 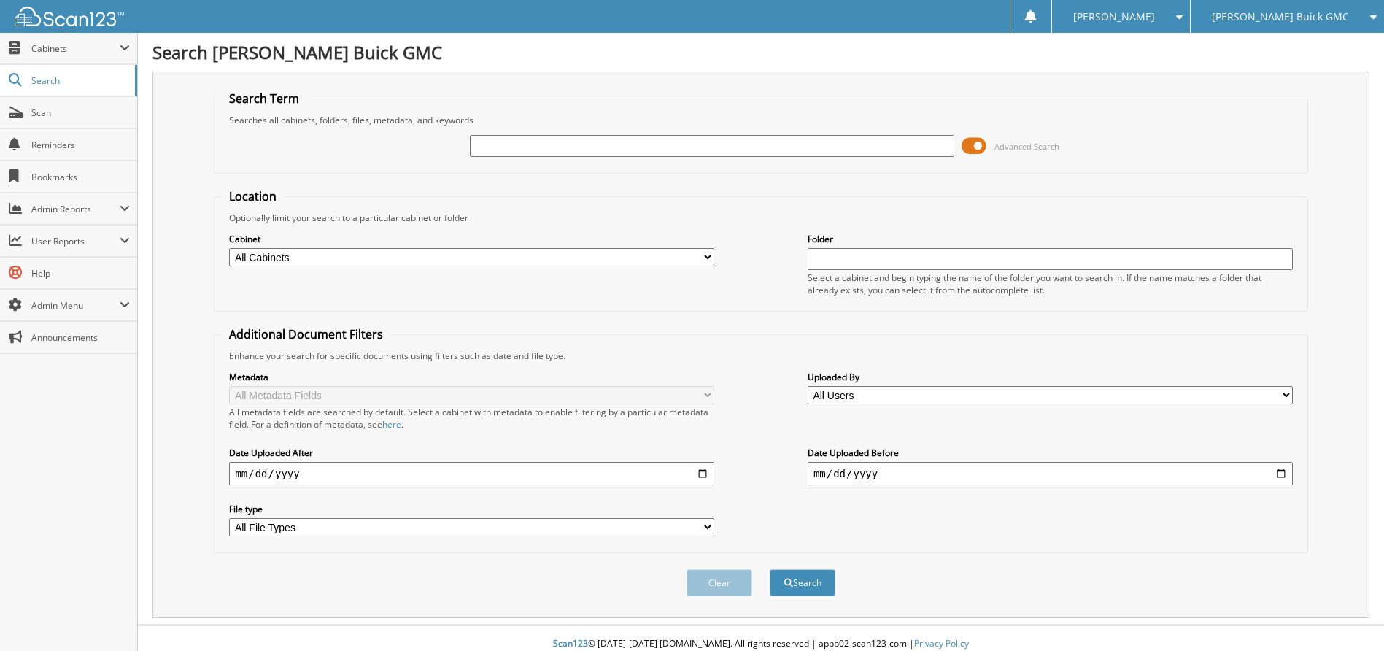 I want to click on div: Select a cabinet and begin typing the name of the folder you want to search in. If the name match..., so click(x=1050, y=284).